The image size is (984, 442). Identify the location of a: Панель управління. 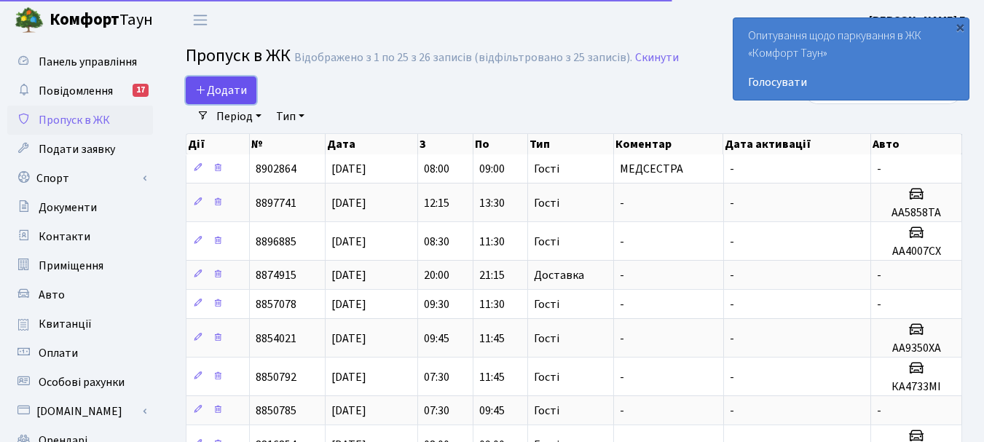
(80, 62).